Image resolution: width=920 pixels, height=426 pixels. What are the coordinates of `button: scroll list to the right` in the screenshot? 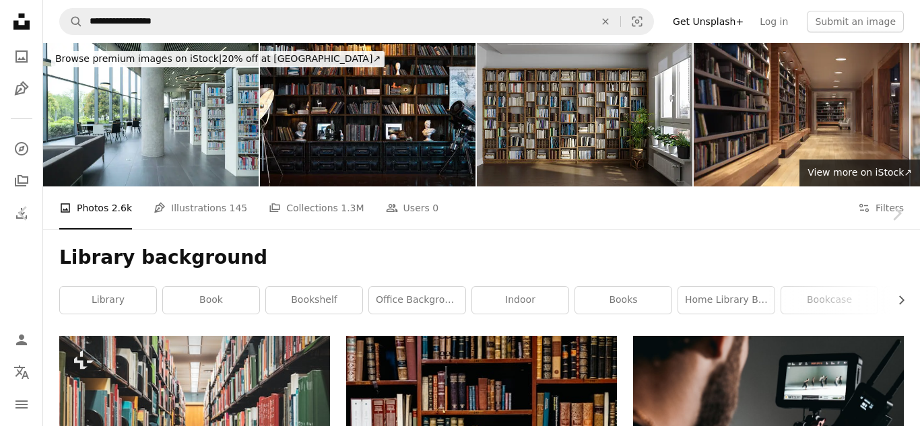 It's located at (896, 300).